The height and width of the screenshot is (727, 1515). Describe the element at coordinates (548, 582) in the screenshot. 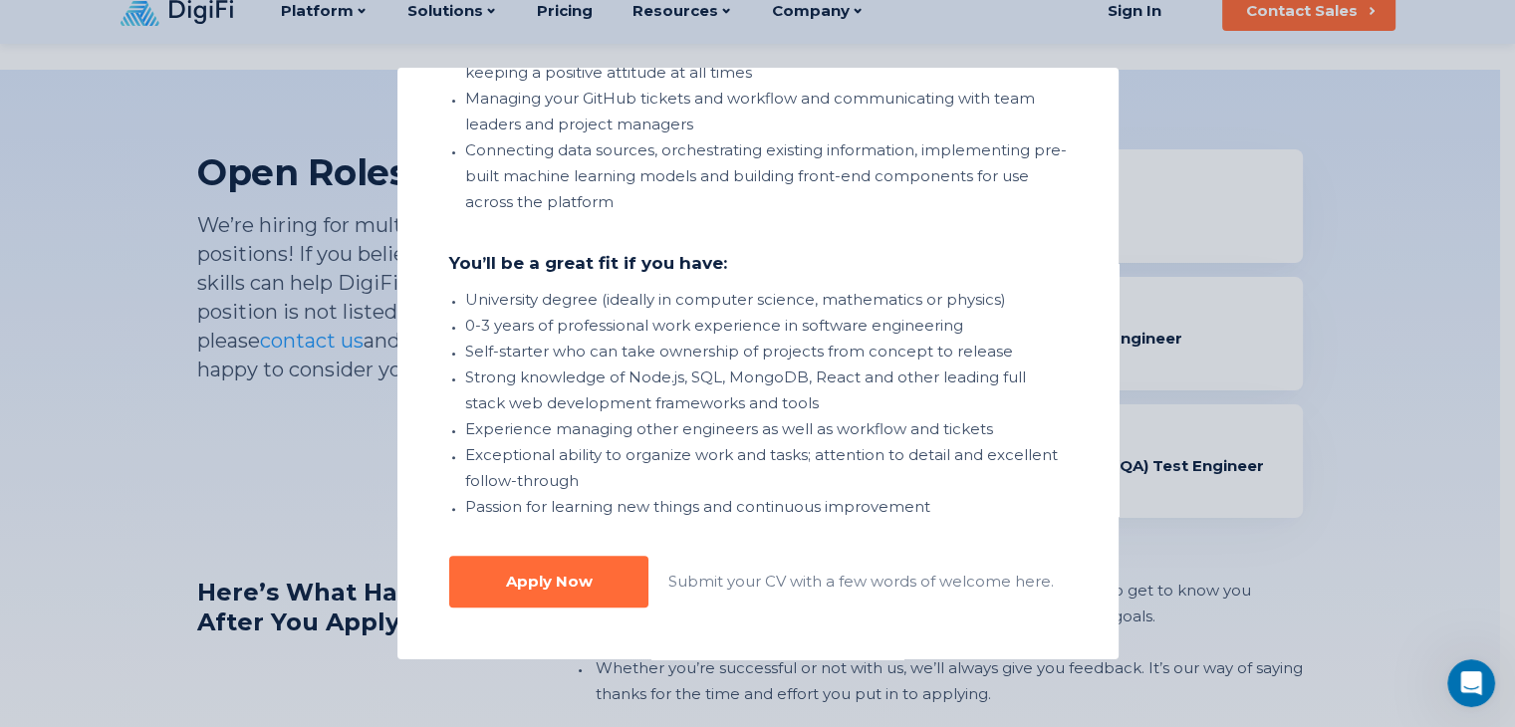

I see `div: Apply Now` at that location.